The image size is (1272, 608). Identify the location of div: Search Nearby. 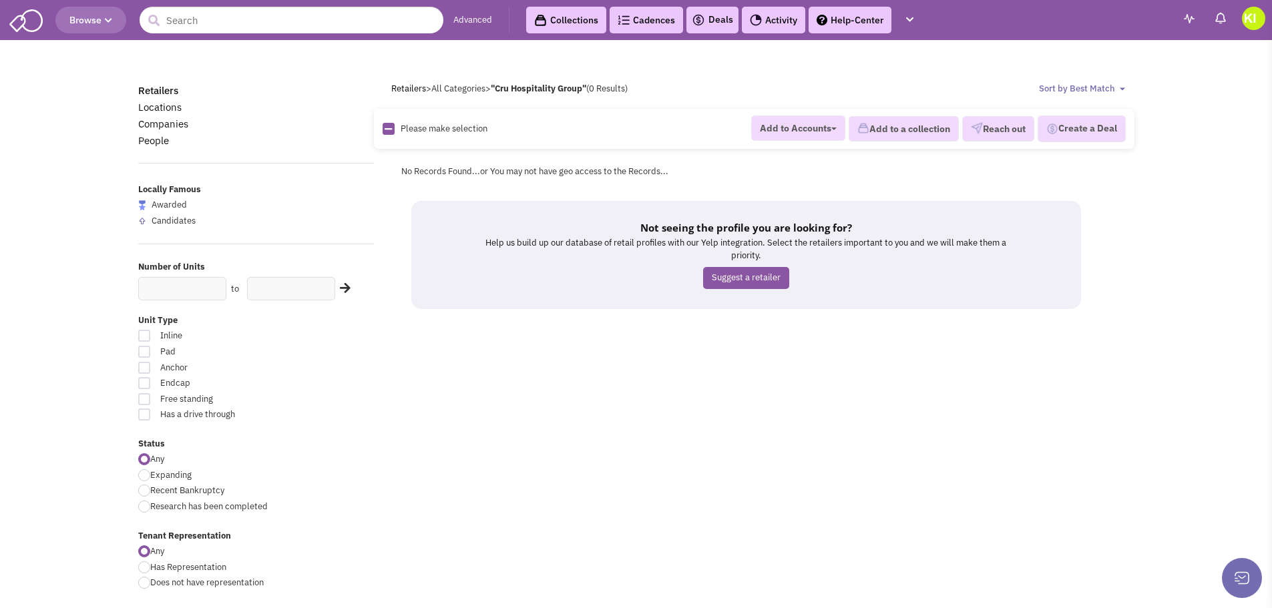
(342, 289).